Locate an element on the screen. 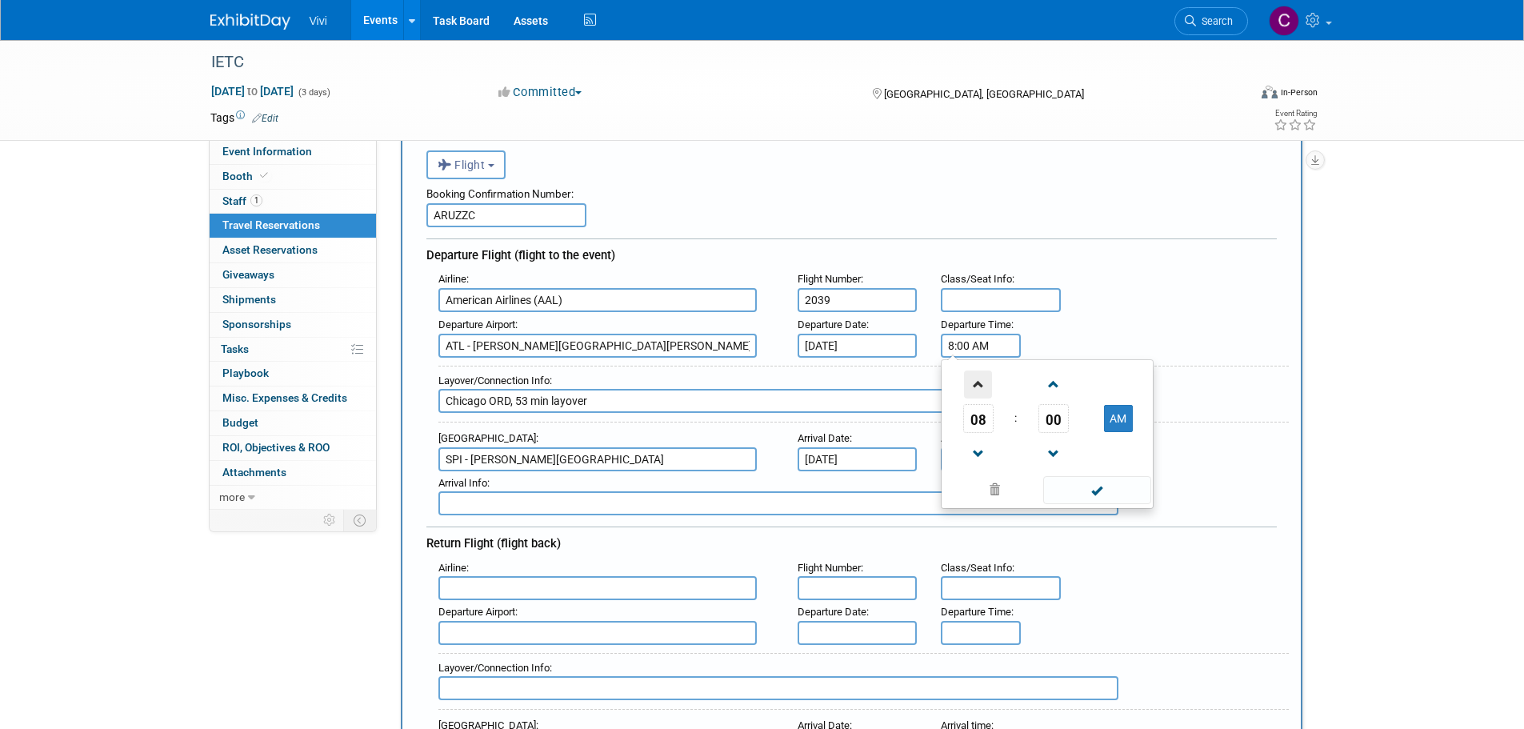  a: Booth is located at coordinates (293, 177).